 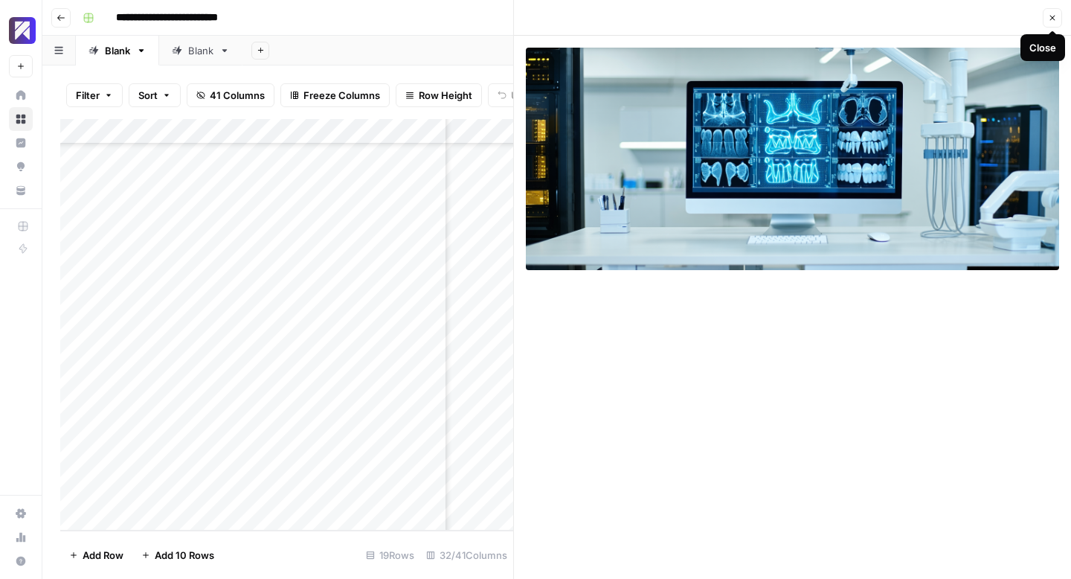 What do you see at coordinates (88, 95) in the screenshot?
I see `span: Filter` at bounding box center [88, 95].